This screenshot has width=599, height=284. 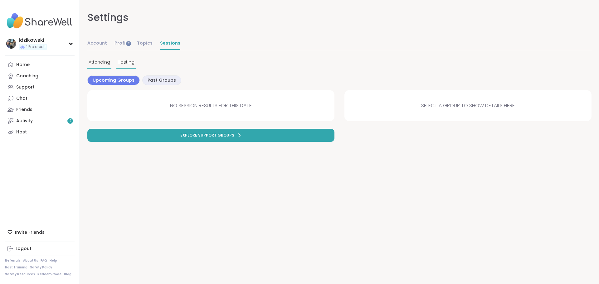 What do you see at coordinates (27, 76) in the screenshot?
I see `div: Coaching` at bounding box center [27, 76].